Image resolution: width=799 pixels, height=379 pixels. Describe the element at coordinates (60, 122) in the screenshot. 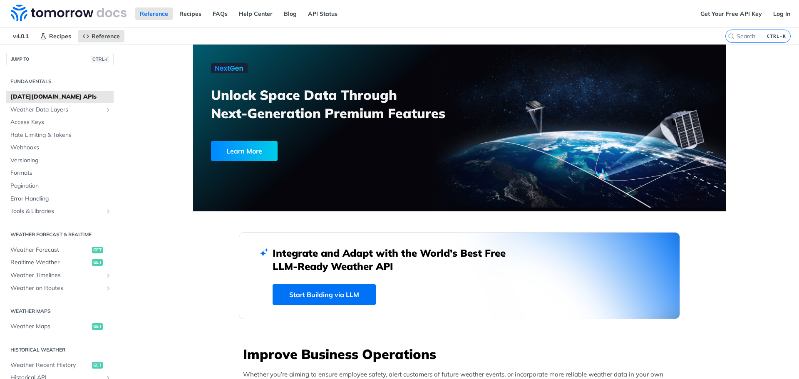

I see `a: Access Keys` at that location.